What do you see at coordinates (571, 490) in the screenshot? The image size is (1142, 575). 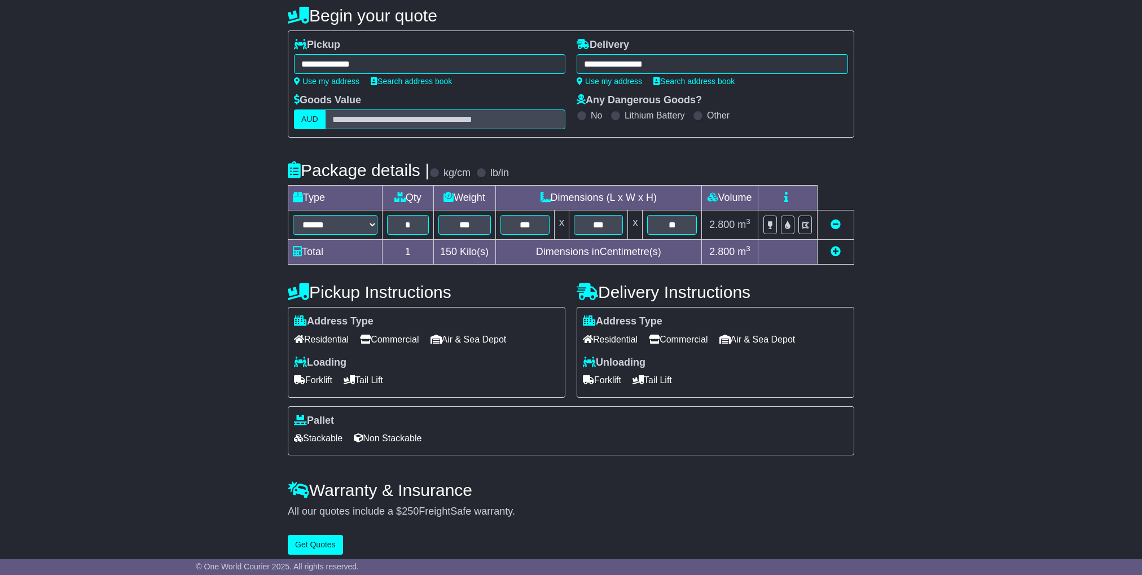 I see `h4: Warranty & Insurance` at bounding box center [571, 490].